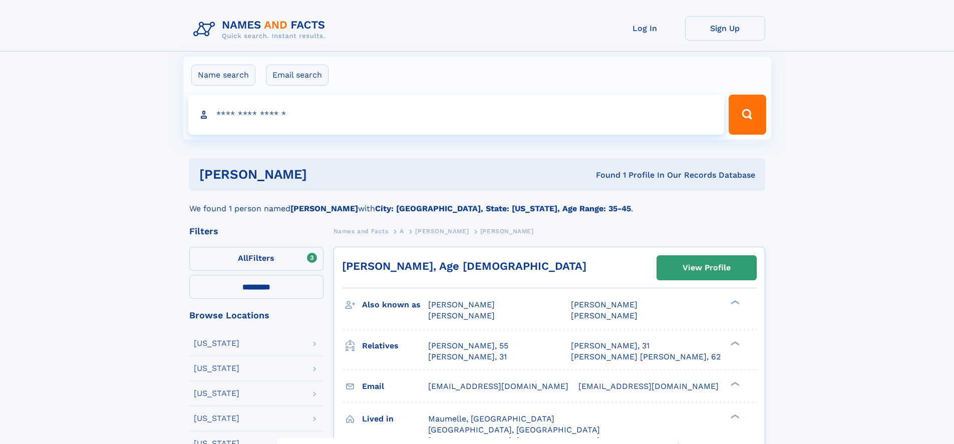  What do you see at coordinates (402, 231) in the screenshot?
I see `a: A` at bounding box center [402, 231].